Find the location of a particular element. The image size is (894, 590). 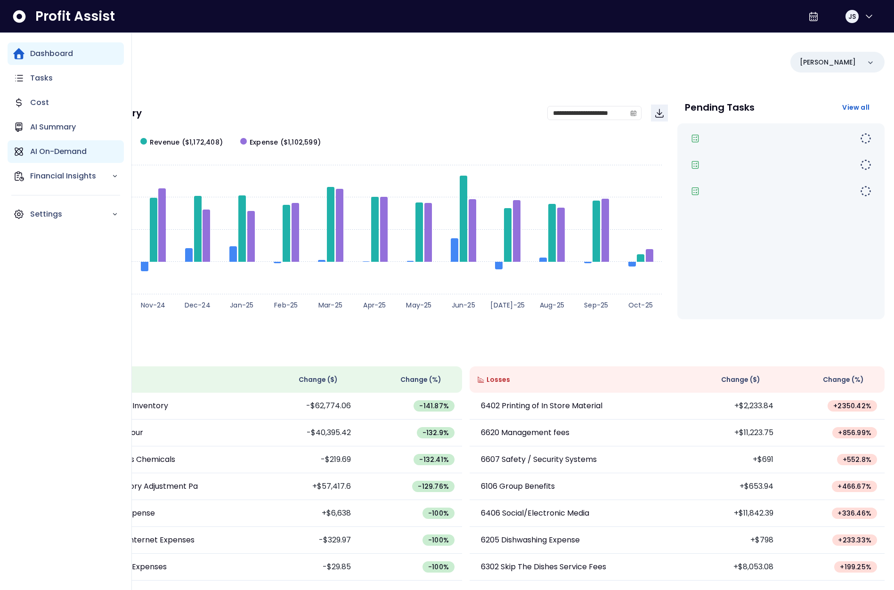

td: -$219.69 is located at coordinates (307, 460).